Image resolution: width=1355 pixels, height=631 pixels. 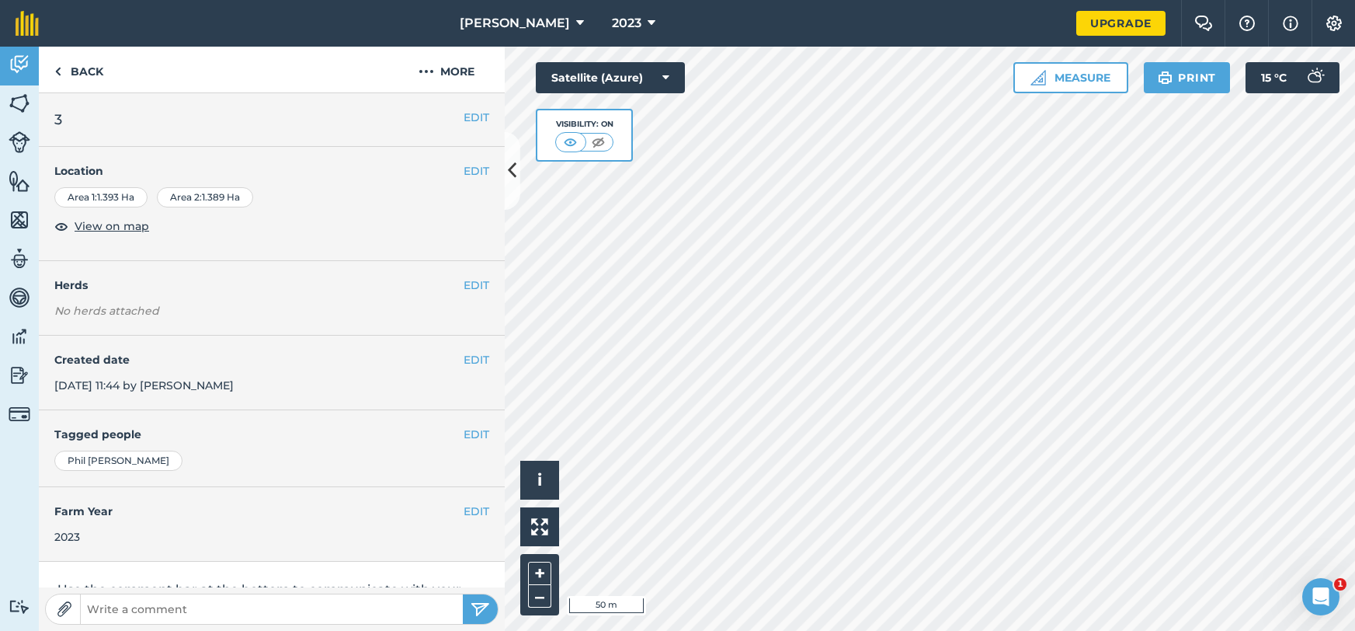 What do you see at coordinates (64, 609) in the screenshot?
I see `img: Paperclip icon` at bounding box center [64, 609].